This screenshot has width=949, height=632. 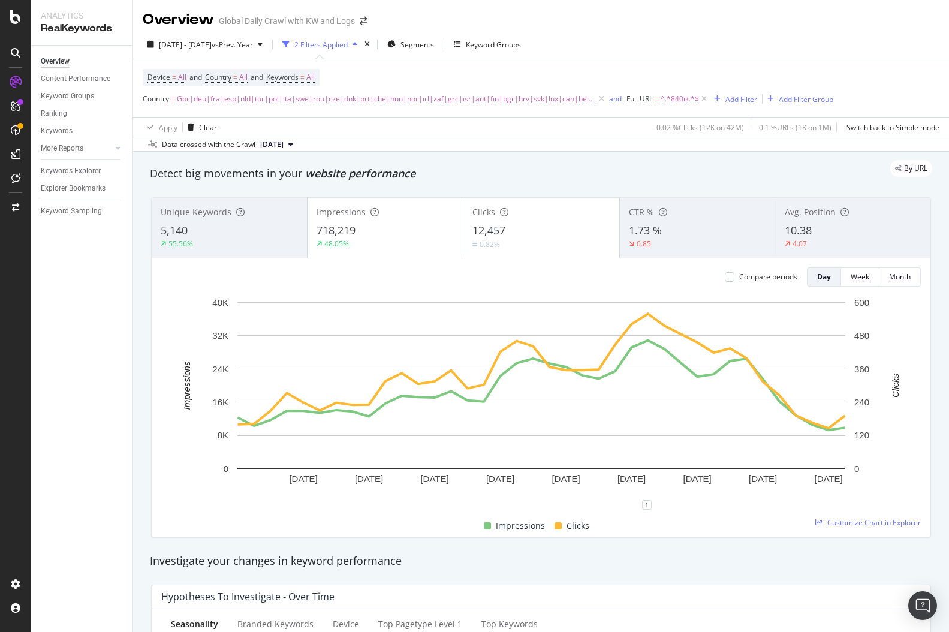 What do you see at coordinates (411, 44) in the screenshot?
I see `button: Segments` at bounding box center [411, 44].